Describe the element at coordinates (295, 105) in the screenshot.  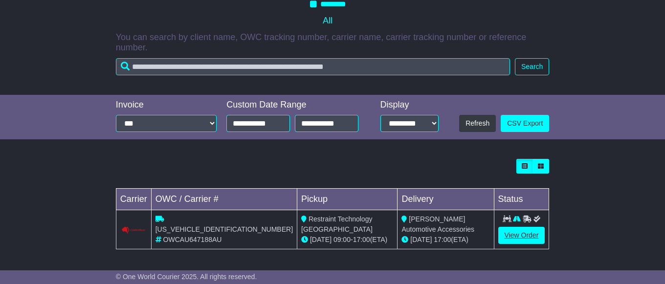
I see `div: Custom Date Range` at that location.